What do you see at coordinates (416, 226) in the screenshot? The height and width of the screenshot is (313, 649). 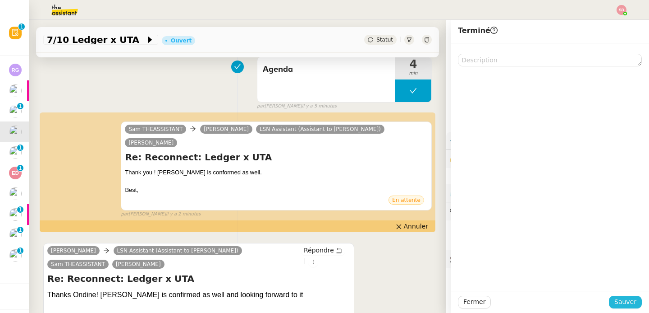 I see `span: Annuler` at bounding box center [416, 226].